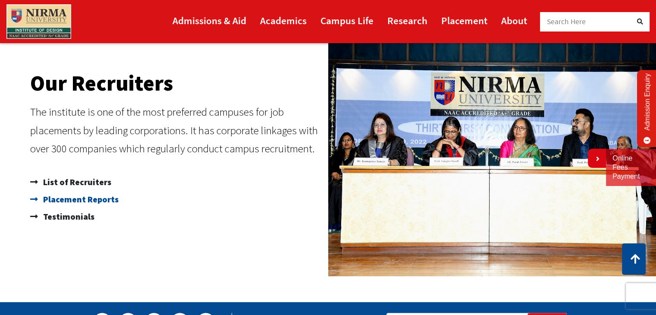  What do you see at coordinates (177, 182) in the screenshot?
I see `a: List of Recruiters` at bounding box center [177, 182].